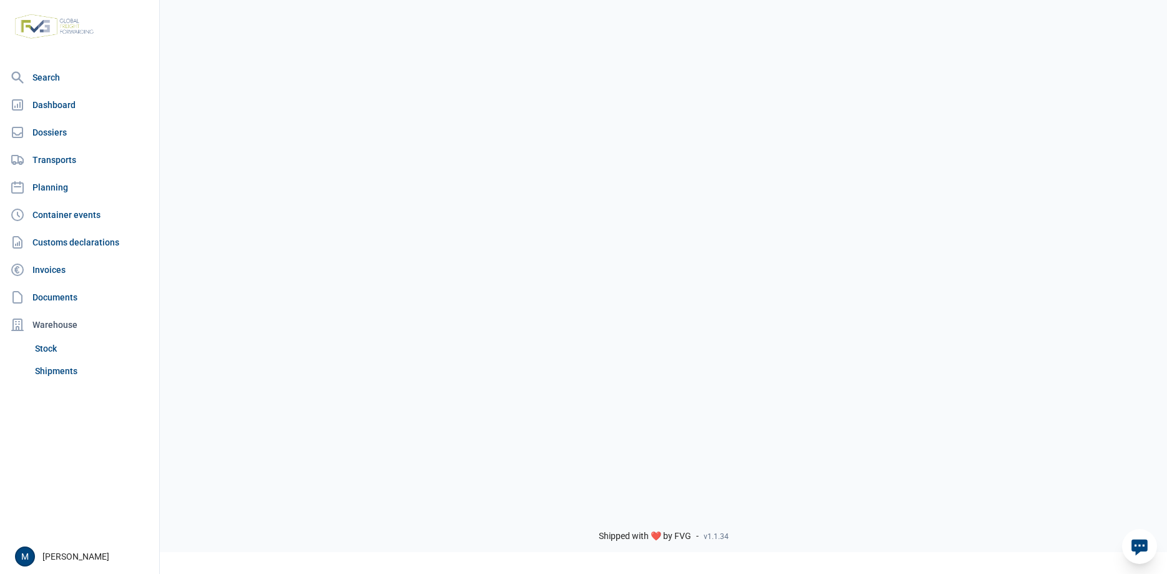 The image size is (1167, 574). What do you see at coordinates (79, 242) in the screenshot?
I see `a: Customs declarations` at bounding box center [79, 242].